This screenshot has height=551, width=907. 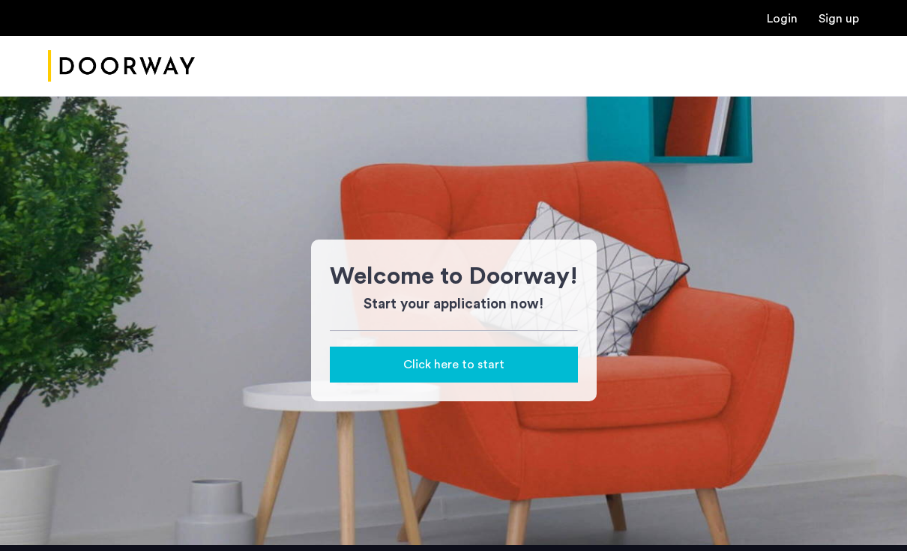 What do you see at coordinates (453, 276) in the screenshot?
I see `h1: Welcome to Doorway!` at bounding box center [453, 276].